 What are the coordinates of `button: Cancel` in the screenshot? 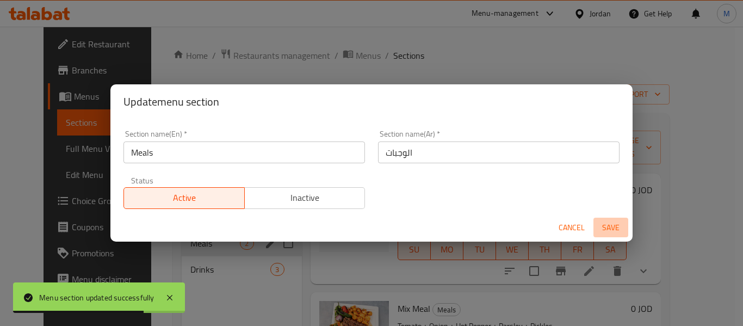 It's located at (572, 227).